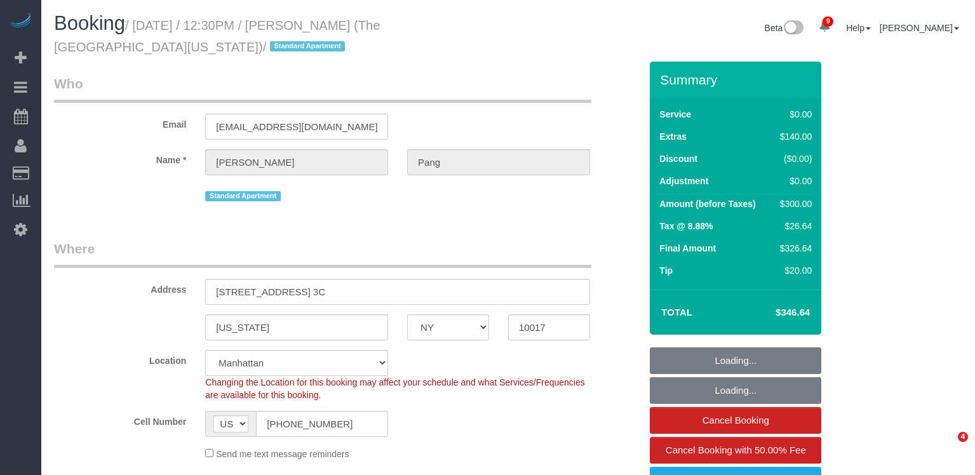  Describe the element at coordinates (824, 27) in the screenshot. I see `a: 9` at that location.